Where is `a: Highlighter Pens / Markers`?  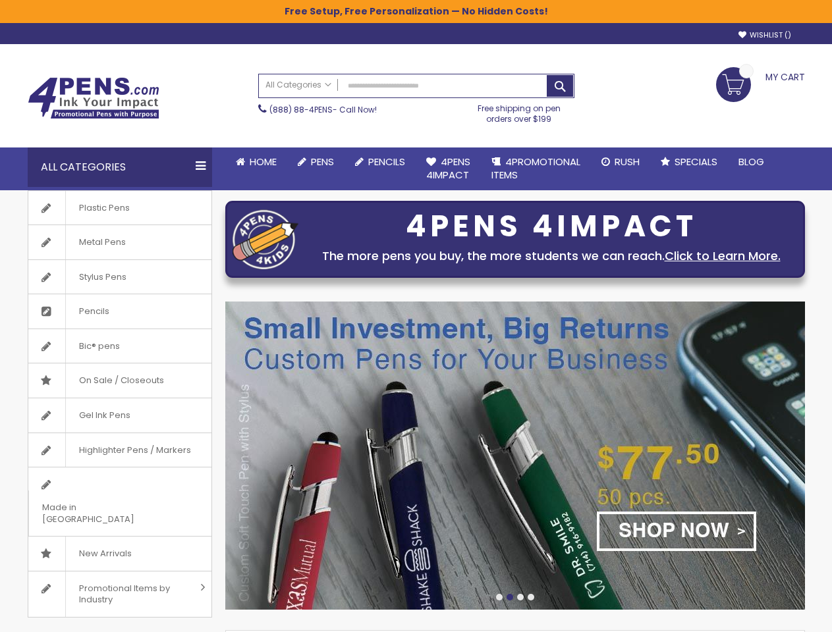 a: Highlighter Pens / Markers is located at coordinates (120, 451).